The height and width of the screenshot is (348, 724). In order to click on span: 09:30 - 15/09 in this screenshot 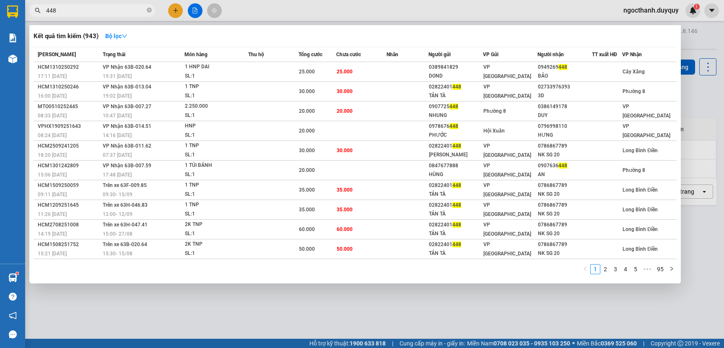, I will do `click(117, 195)`.